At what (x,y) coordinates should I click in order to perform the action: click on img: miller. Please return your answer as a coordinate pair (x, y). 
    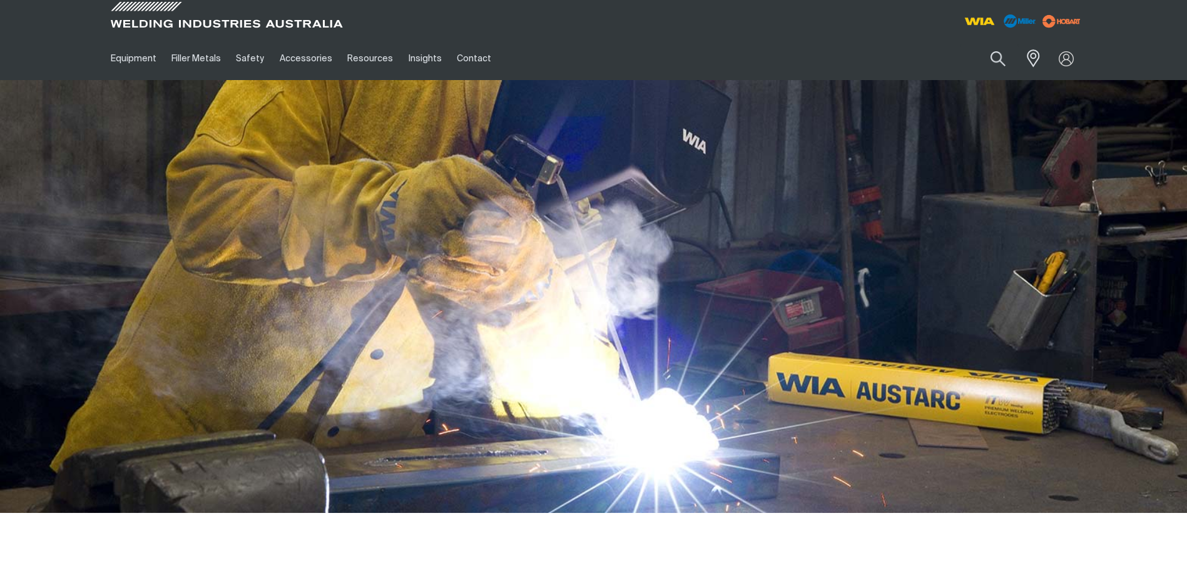
    Looking at the image, I should click on (1062, 21).